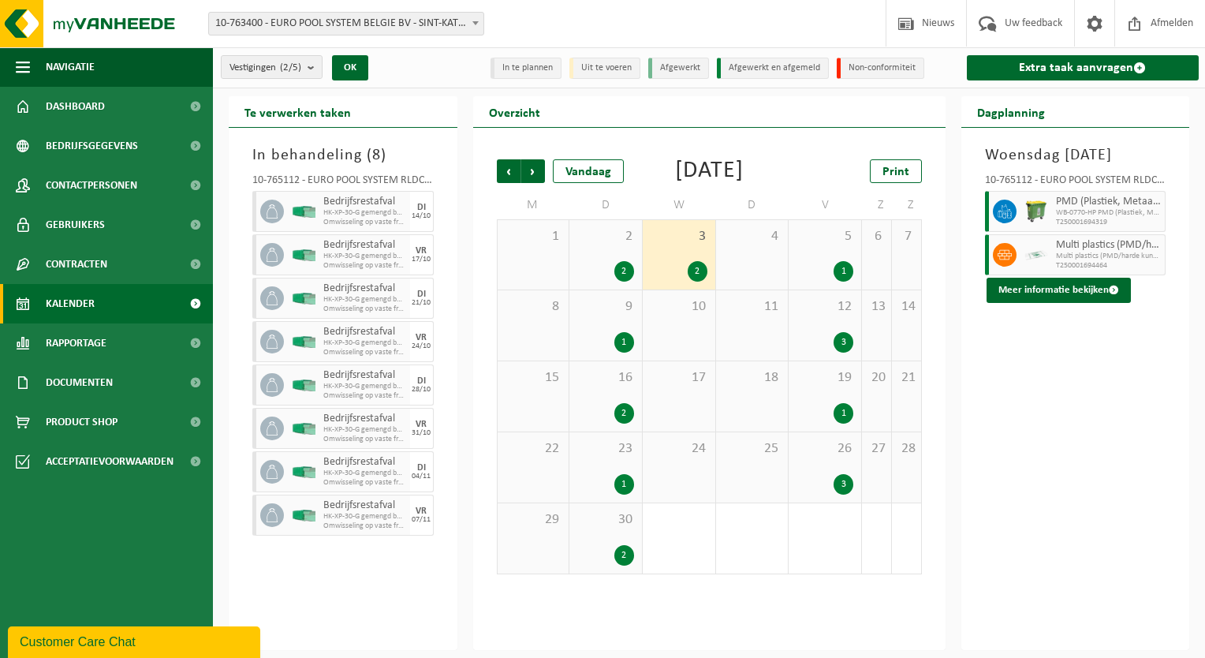 Image resolution: width=1205 pixels, height=658 pixels. Describe the element at coordinates (421, 476) in the screenshot. I see `div: 04/11` at that location.